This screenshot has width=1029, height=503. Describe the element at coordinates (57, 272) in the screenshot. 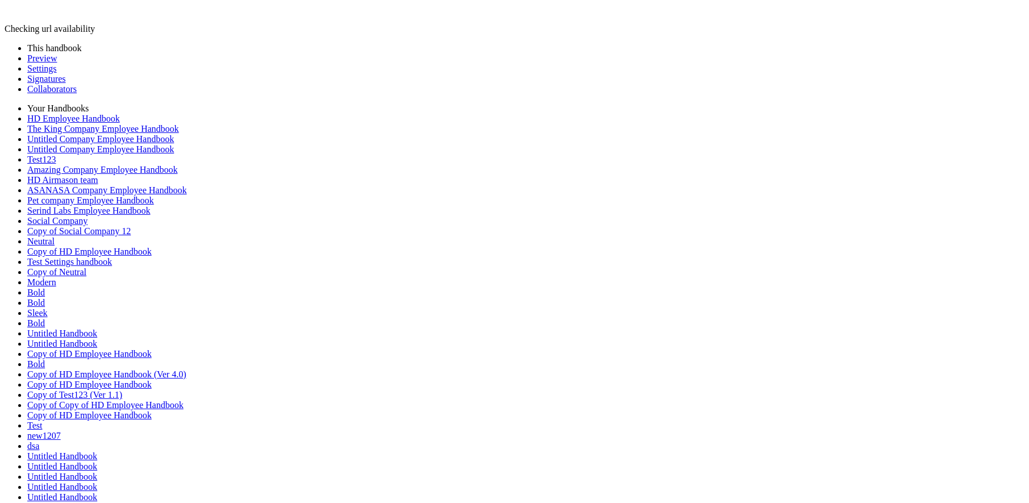

I see `a: Copy of Neutral` at that location.